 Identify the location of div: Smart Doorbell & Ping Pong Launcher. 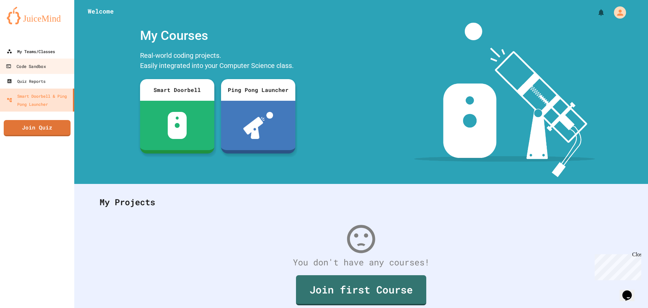
(38, 100).